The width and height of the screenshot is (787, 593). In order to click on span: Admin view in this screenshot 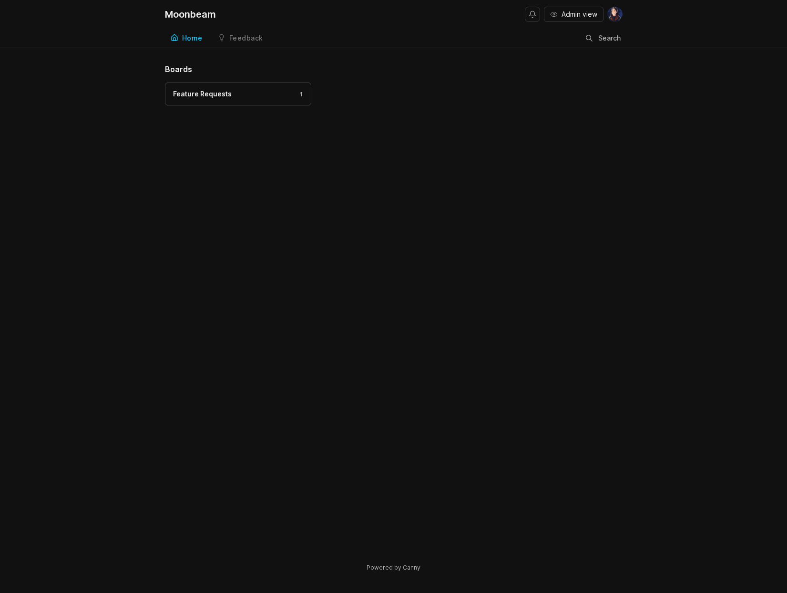, I will do `click(579, 14)`.